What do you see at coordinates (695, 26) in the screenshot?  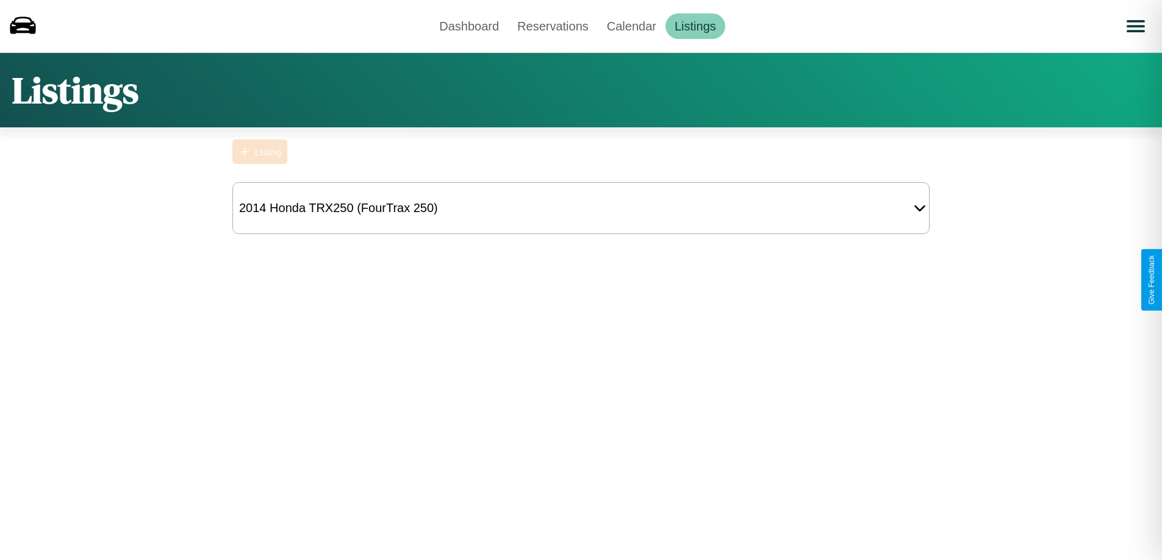 I see `a: Listings` at bounding box center [695, 26].